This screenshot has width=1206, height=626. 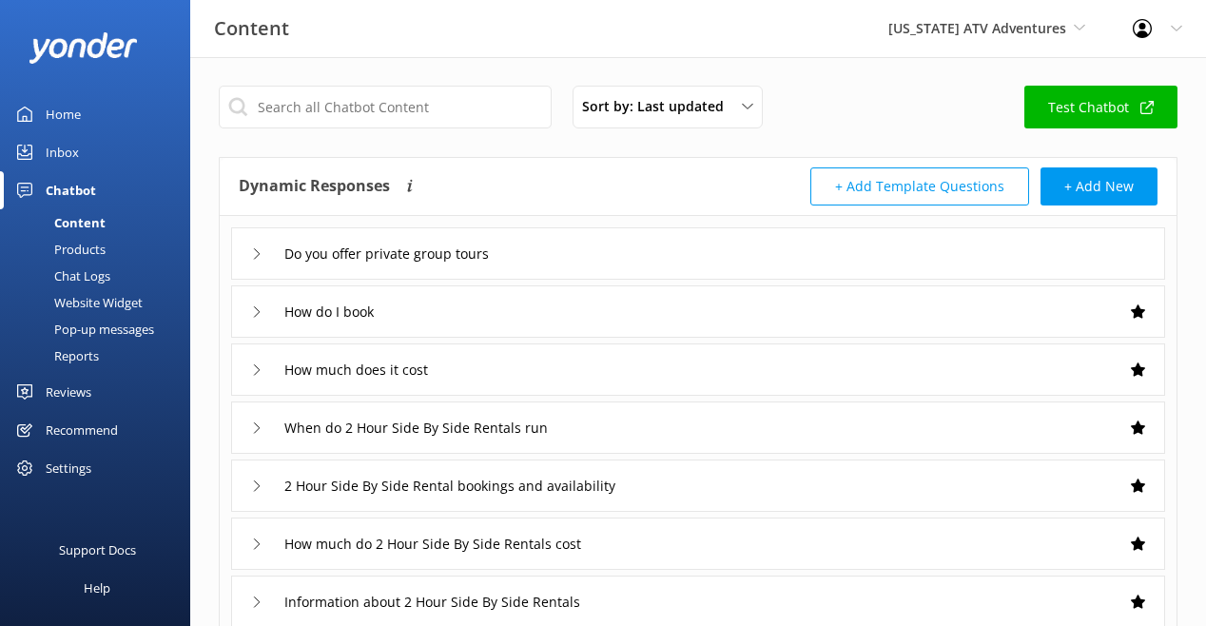 What do you see at coordinates (70, 190) in the screenshot?
I see `div: Chatbot` at bounding box center [70, 190].